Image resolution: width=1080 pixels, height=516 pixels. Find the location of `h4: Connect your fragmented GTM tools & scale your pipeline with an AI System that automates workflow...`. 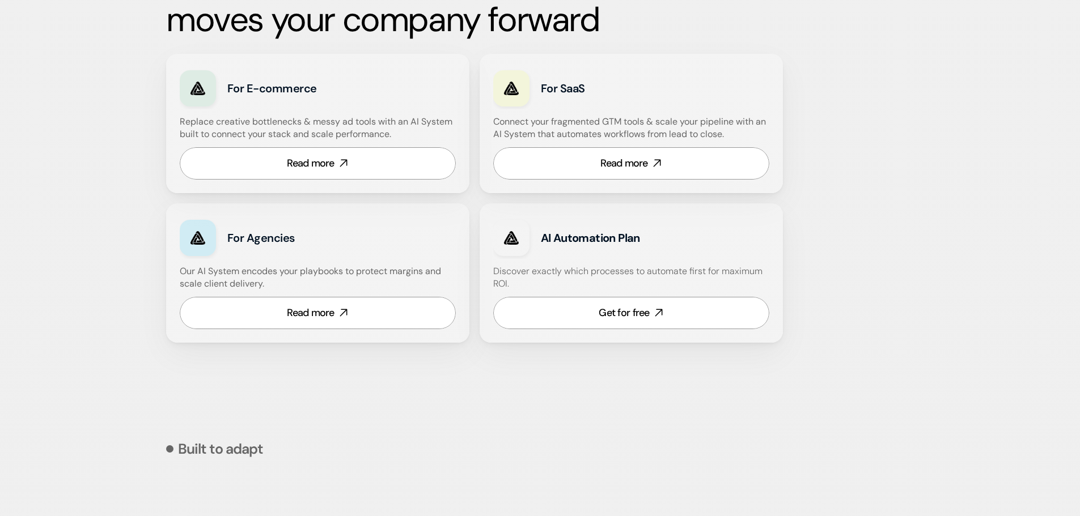

h4: Connect your fragmented GTM tools & scale your pipeline with an AI System that automates workflow... is located at coordinates (634, 128).